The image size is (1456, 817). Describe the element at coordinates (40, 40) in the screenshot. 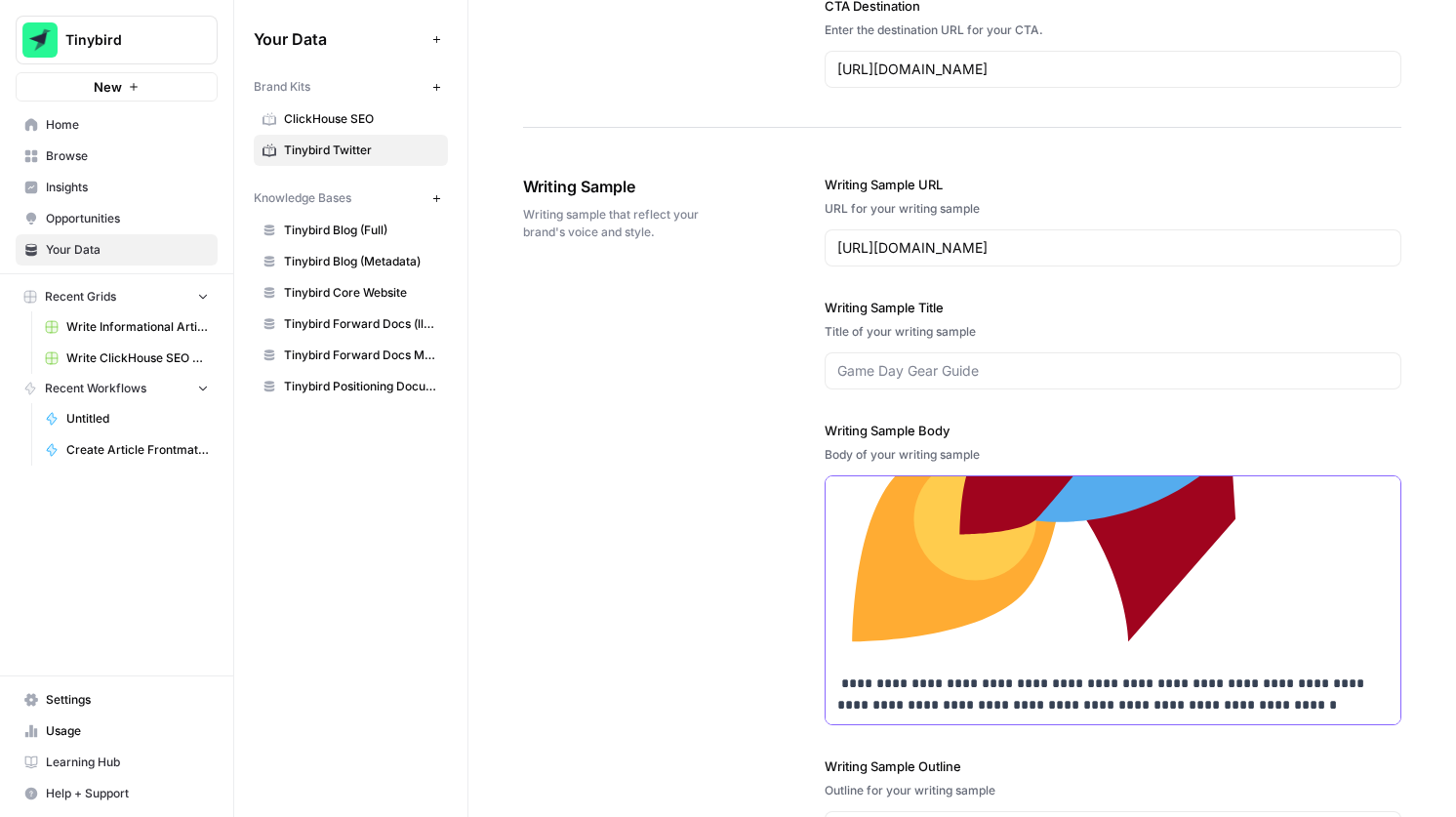

I see `img: Tinybird Logo` at that location.